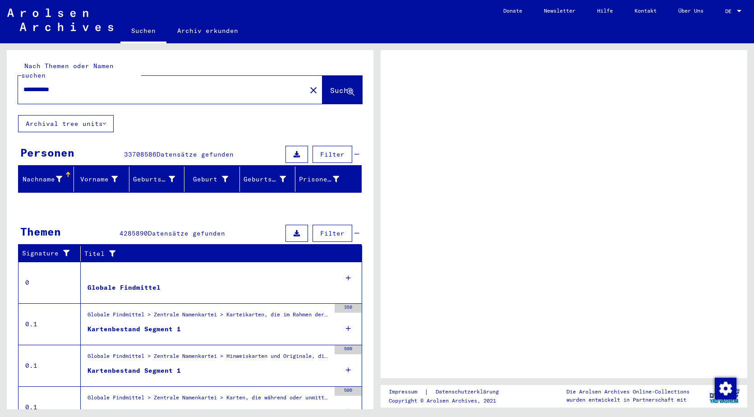  What do you see at coordinates (314, 90) in the screenshot?
I see `button: Clear` at bounding box center [314, 90].